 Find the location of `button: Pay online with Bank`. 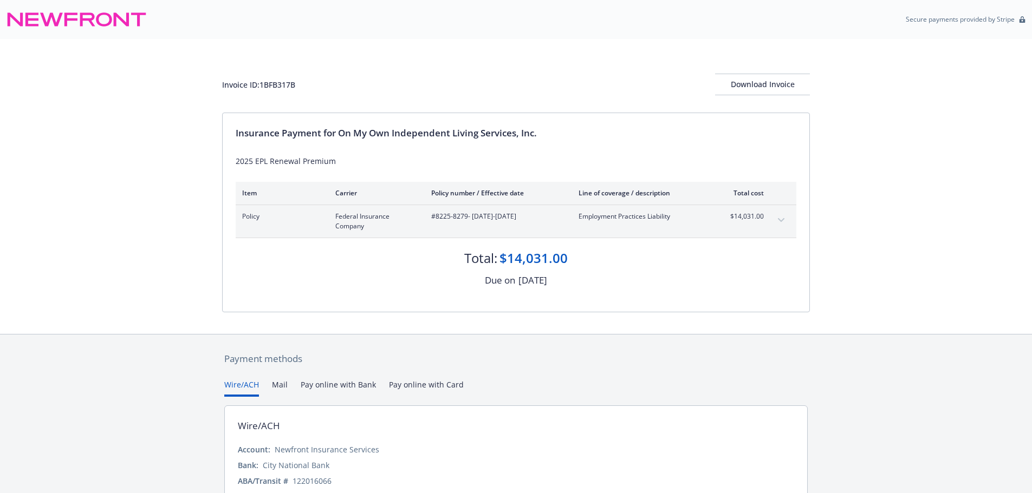

button: Pay online with Bank is located at coordinates (338, 388).